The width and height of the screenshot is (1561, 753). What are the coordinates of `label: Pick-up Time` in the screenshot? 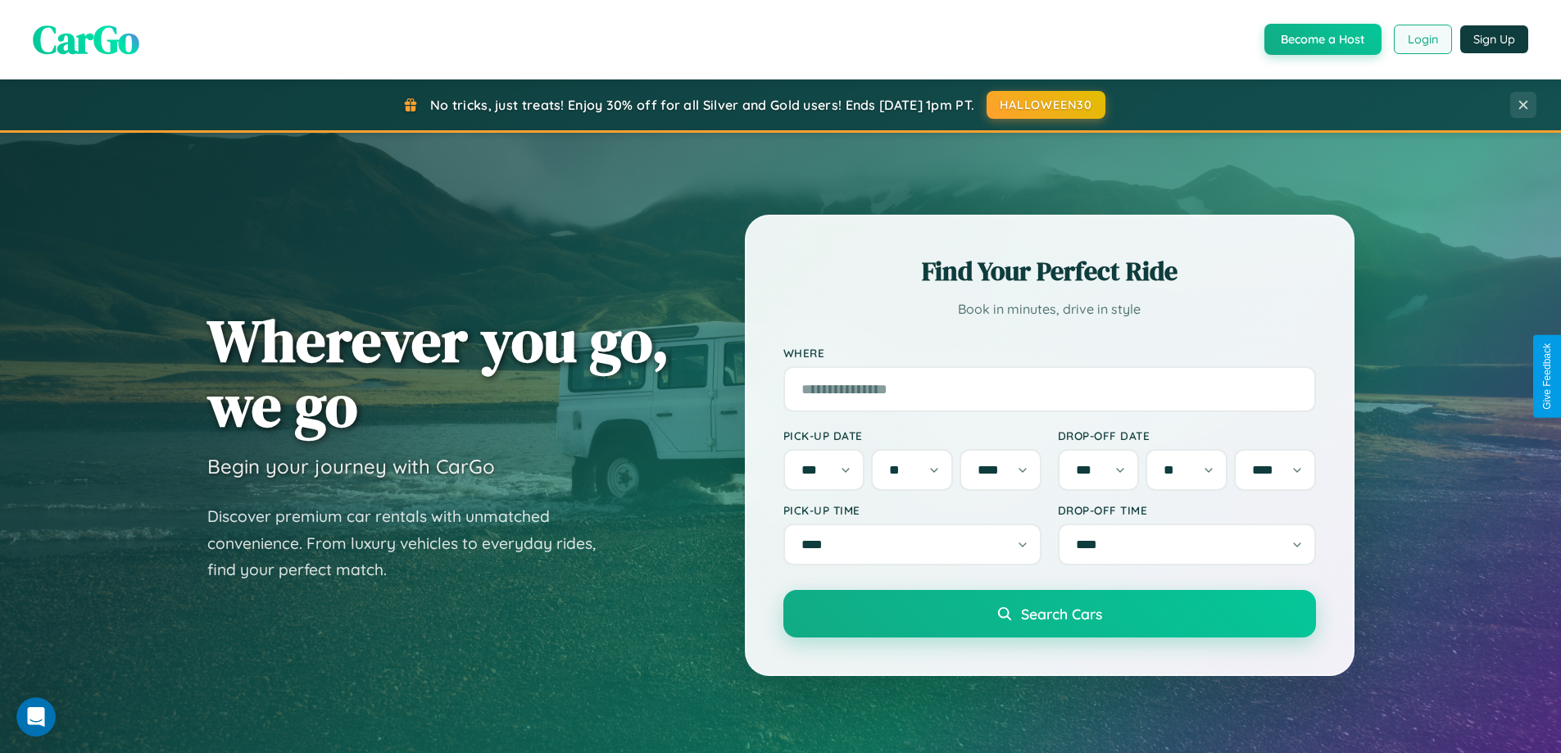 It's located at (912, 510).